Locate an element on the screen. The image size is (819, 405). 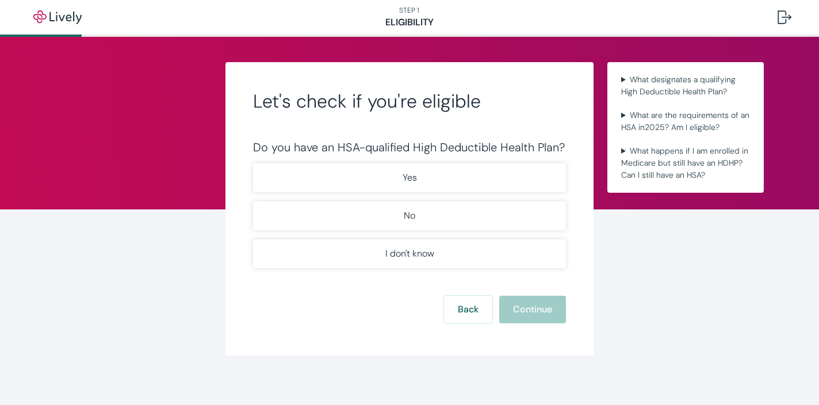
button: Log out is located at coordinates (785, 17).